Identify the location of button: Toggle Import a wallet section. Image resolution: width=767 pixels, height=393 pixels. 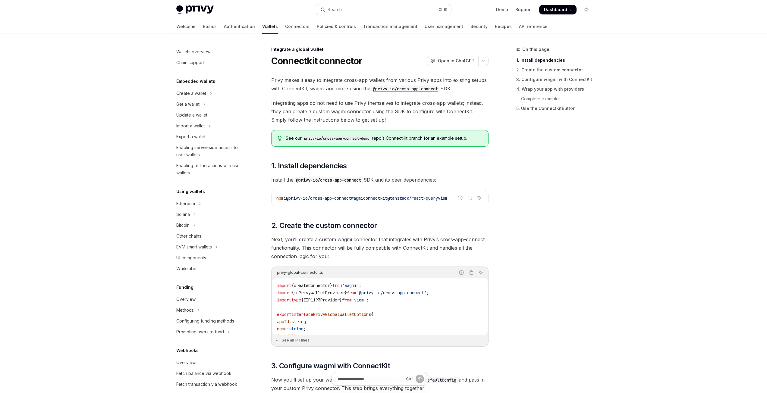
(210, 126).